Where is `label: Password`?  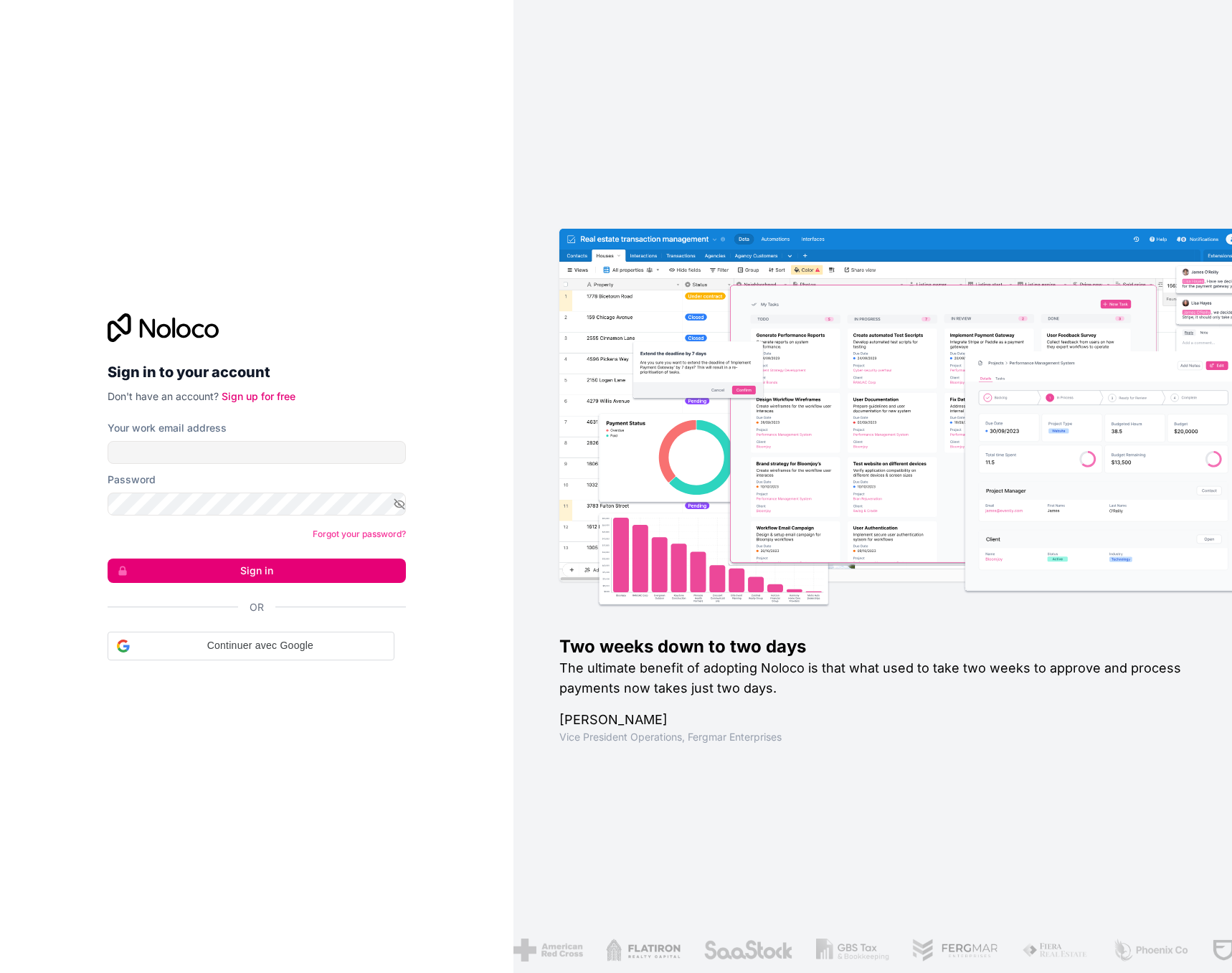
label: Password is located at coordinates (131, 480).